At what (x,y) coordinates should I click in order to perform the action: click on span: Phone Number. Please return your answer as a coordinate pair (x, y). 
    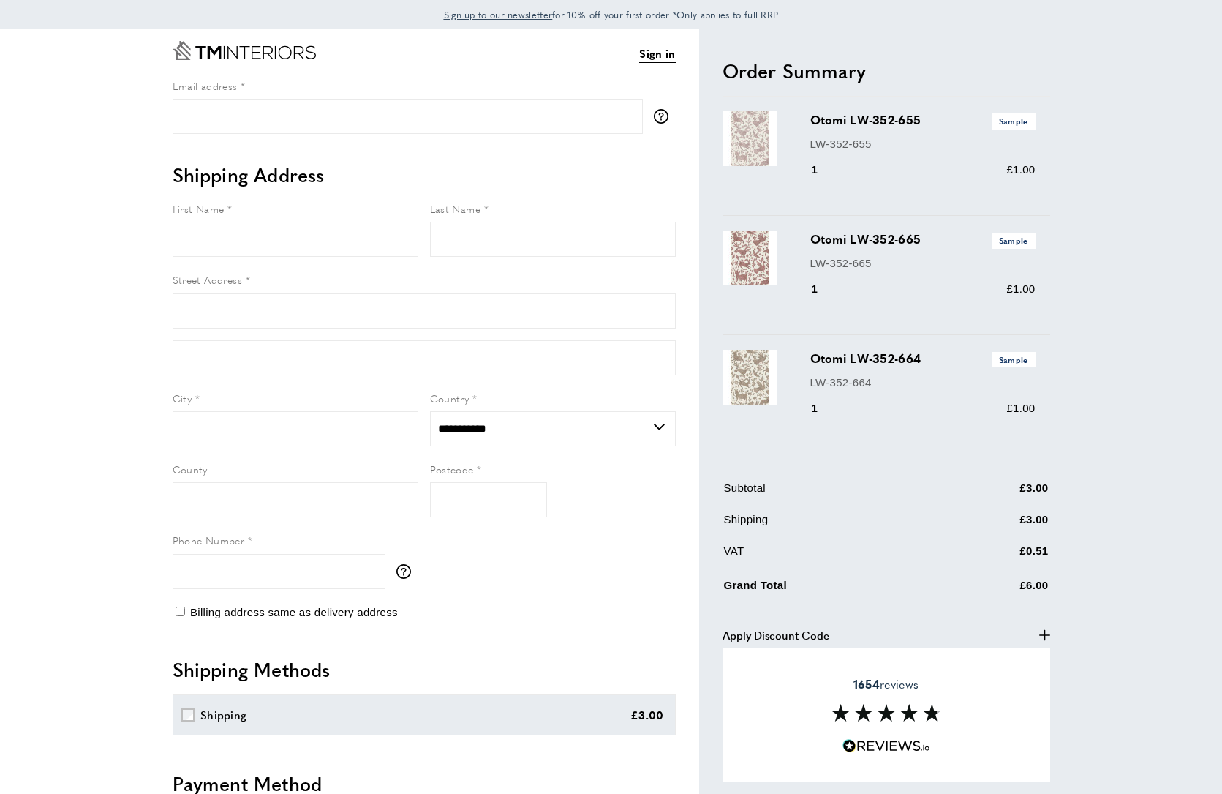
    Looking at the image, I should click on (208, 540).